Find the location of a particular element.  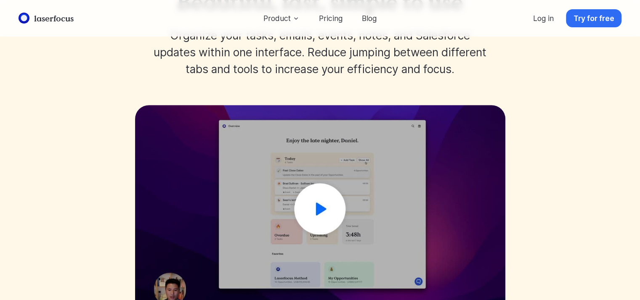

a: Pricing is located at coordinates (330, 18).